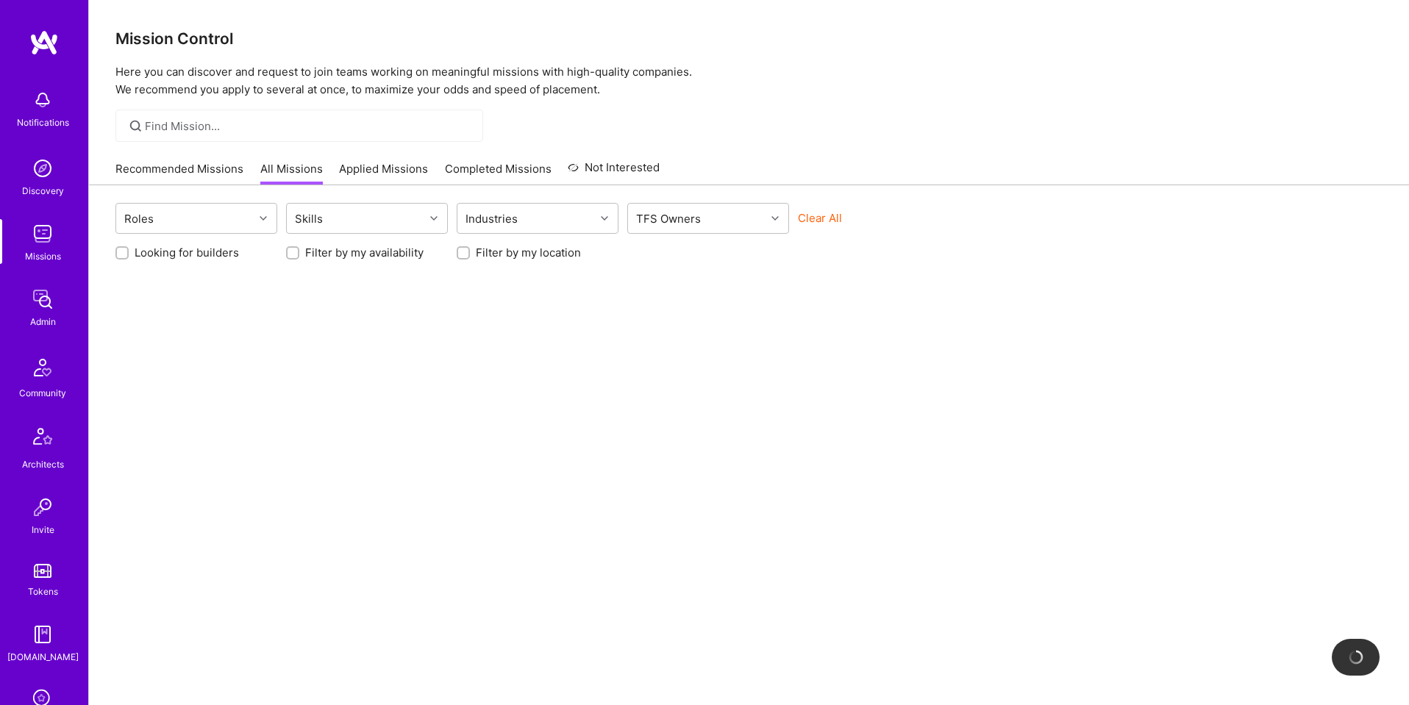 This screenshot has width=1409, height=705. What do you see at coordinates (43, 529) in the screenshot?
I see `div: Invite` at bounding box center [43, 529].